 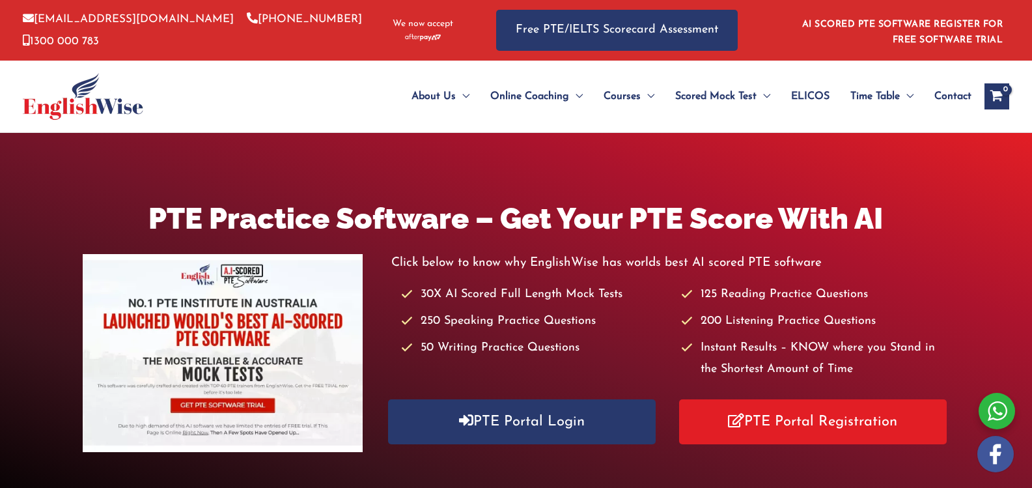 I want to click on a: Free PTE/IELTS Scorecard Assessment, so click(x=616, y=30).